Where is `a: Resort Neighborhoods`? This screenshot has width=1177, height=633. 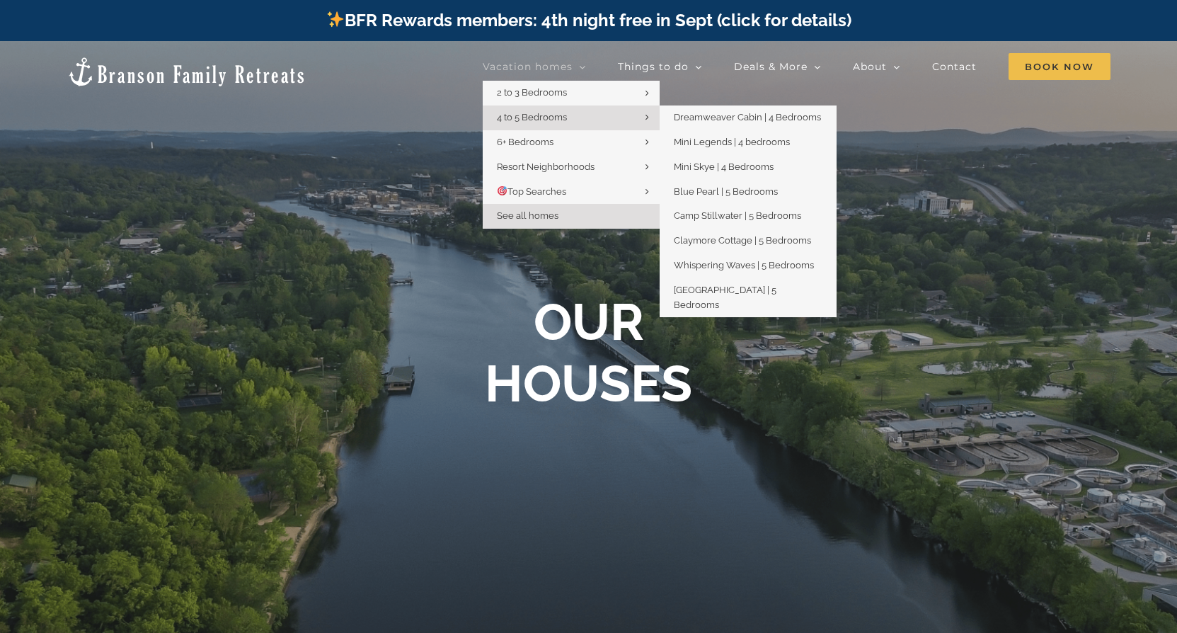 a: Resort Neighborhoods is located at coordinates (571, 167).